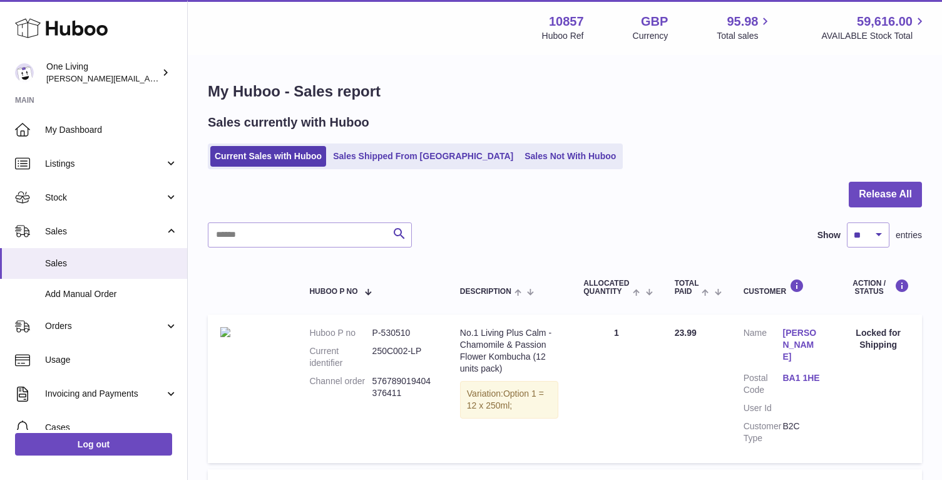 The image size is (942, 480). Describe the element at coordinates (874, 28) in the screenshot. I see `a: 59,616.00 AVAILABLE Stock Total` at that location.